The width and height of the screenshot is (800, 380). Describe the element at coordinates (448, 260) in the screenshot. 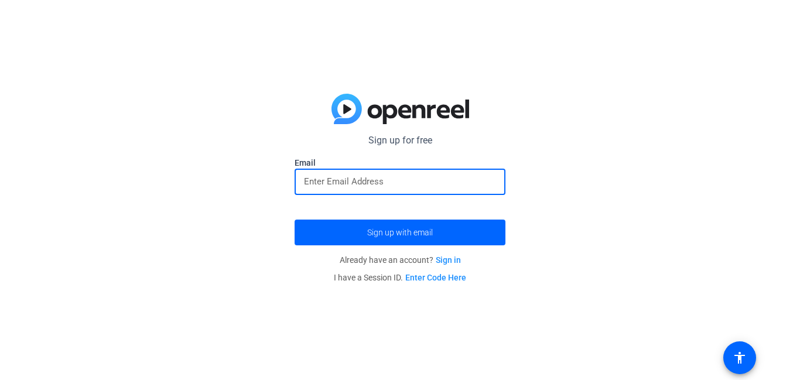

I see `a: Sign in` at that location.